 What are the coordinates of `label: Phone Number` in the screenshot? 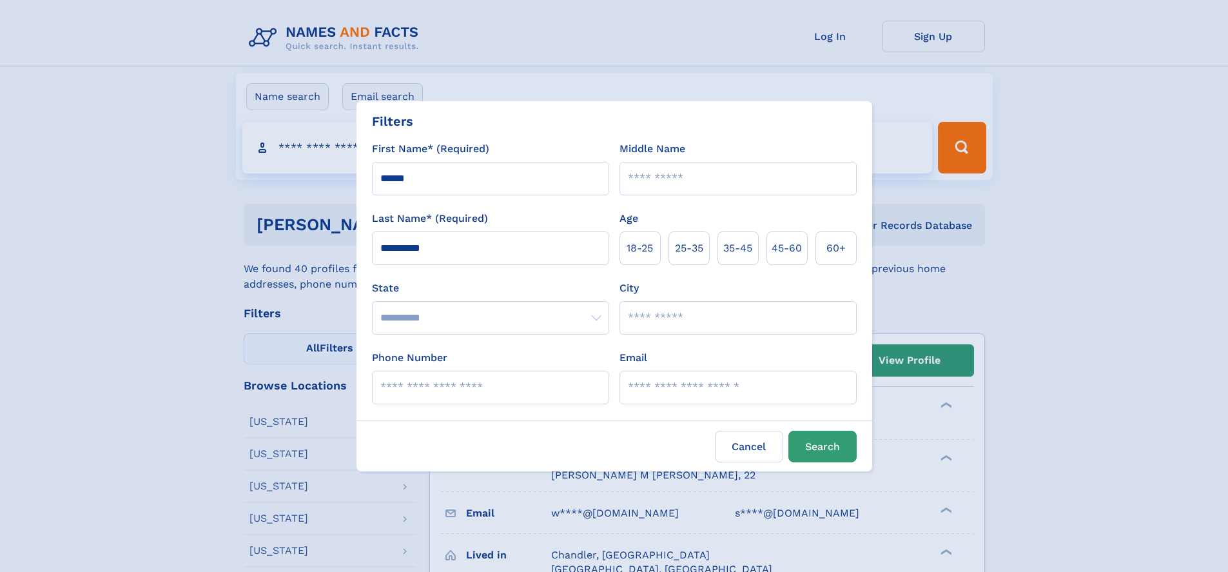 It's located at (409, 358).